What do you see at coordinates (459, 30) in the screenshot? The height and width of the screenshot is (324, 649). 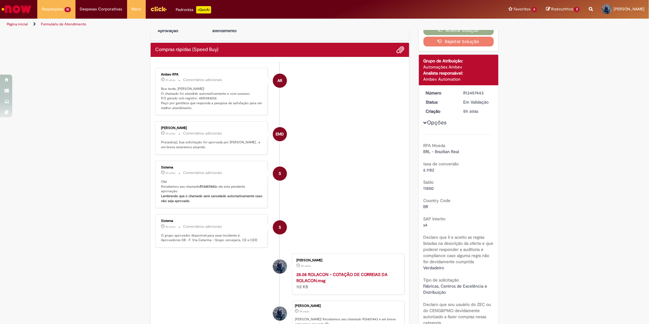 I see `button: Aceitar solução` at bounding box center [459, 30].